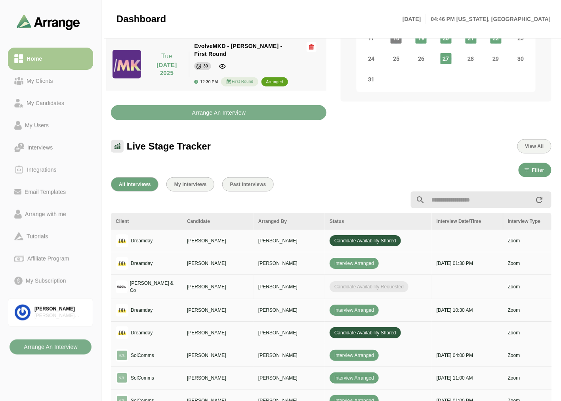 The height and width of the screenshot is (401, 561). What do you see at coordinates (48, 22) in the screenshot?
I see `img: arrangeai-name-small-logo.4d2b8aee.svg` at bounding box center [48, 22].